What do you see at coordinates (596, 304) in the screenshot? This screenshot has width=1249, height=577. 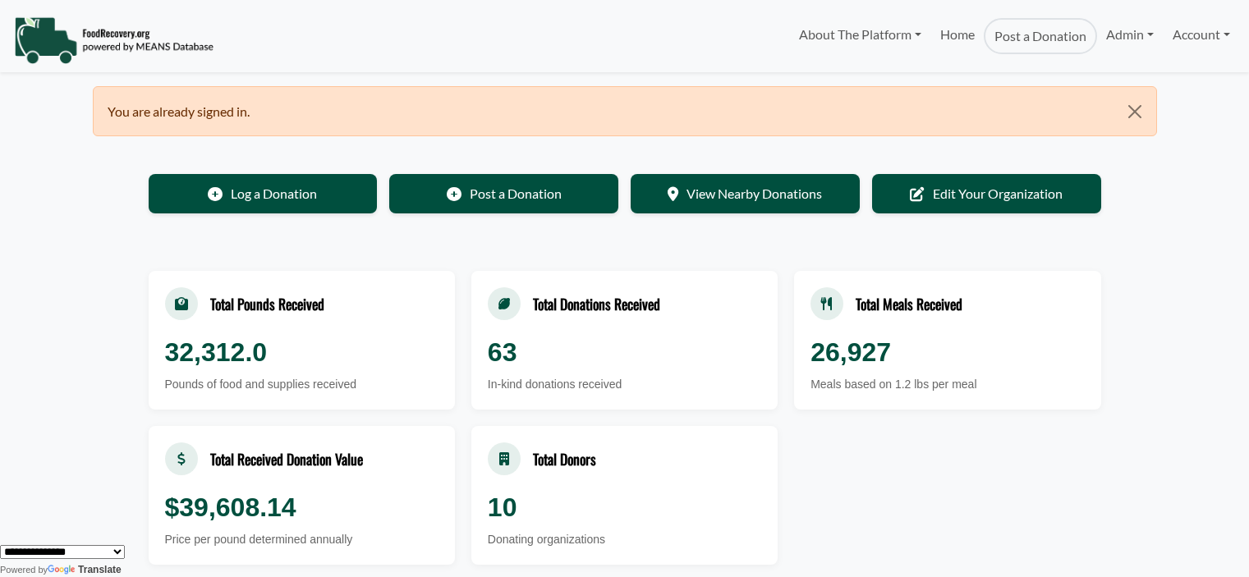 I see `div: Total Donations Received` at bounding box center [596, 304].